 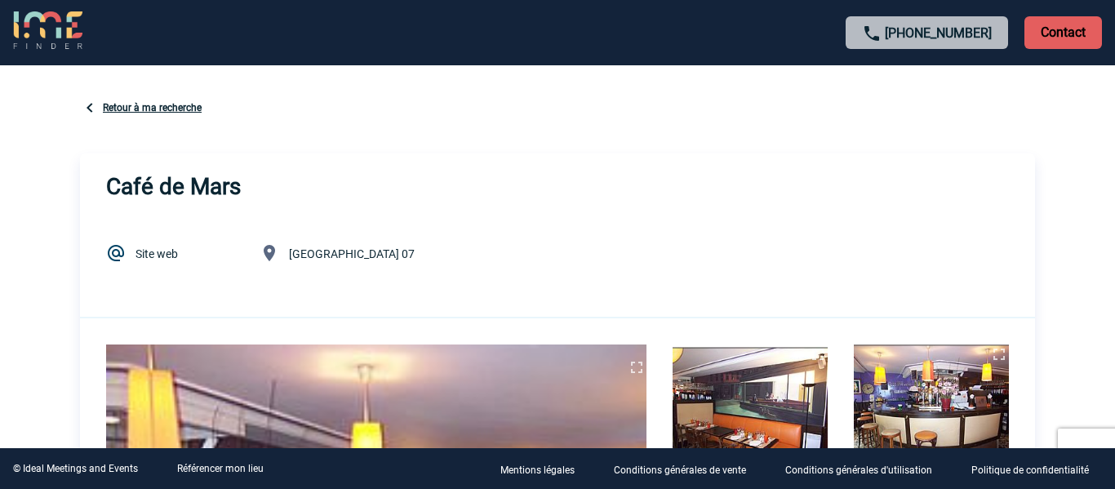 I want to click on a: Référencer mon lieu, so click(x=220, y=469).